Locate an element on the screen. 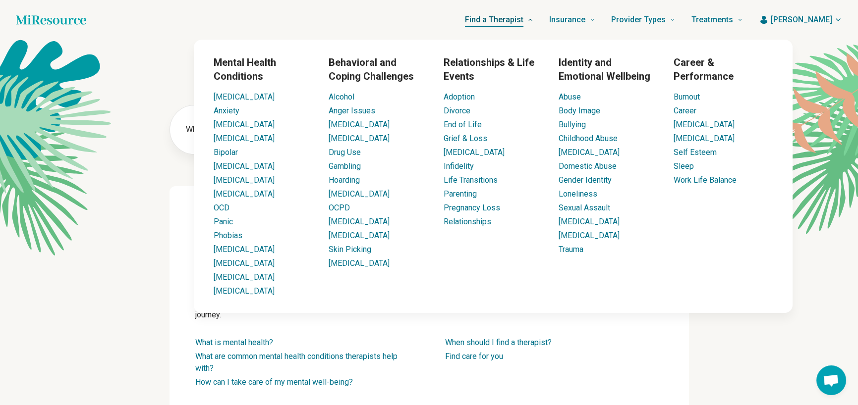  a: Abuse is located at coordinates (569, 97).